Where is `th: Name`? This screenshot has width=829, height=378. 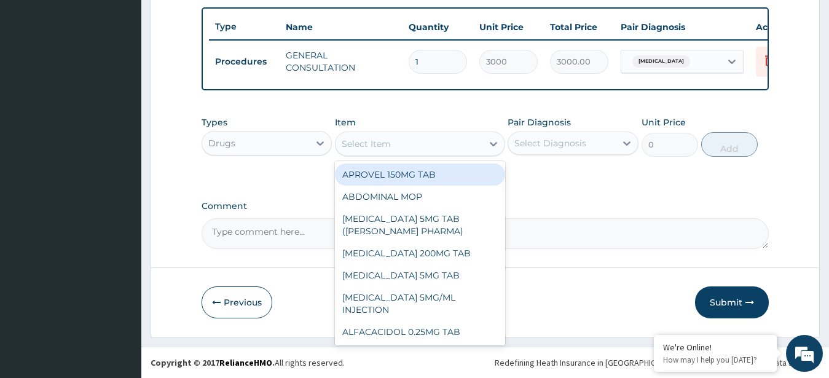 th: Name is located at coordinates (341, 27).